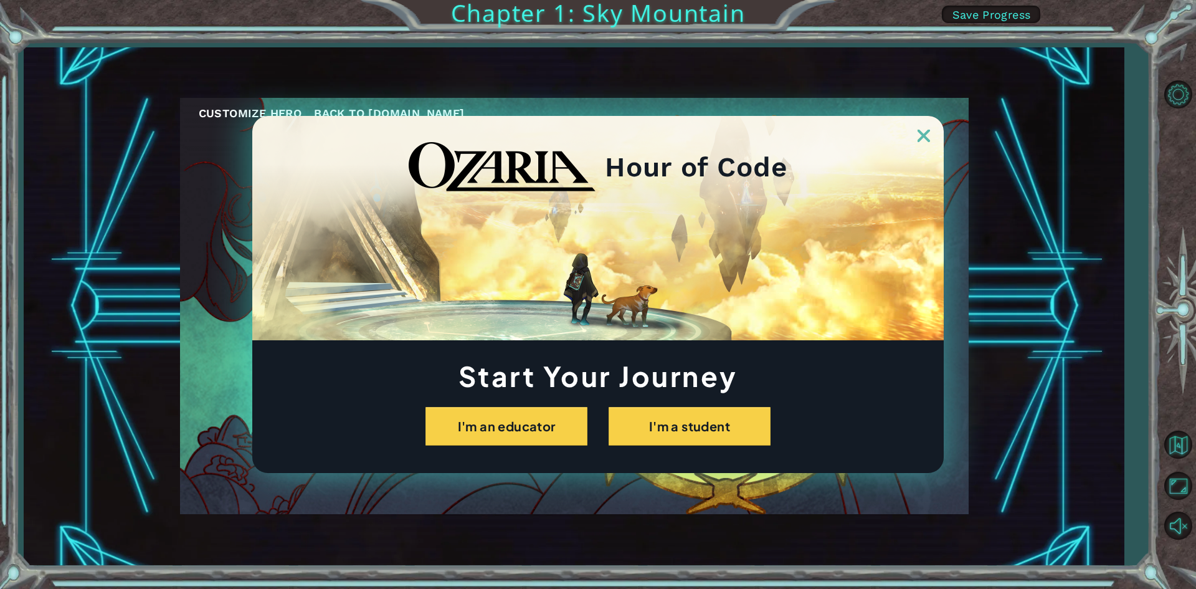 The width and height of the screenshot is (1196, 589). What do you see at coordinates (690, 426) in the screenshot?
I see `button: I'm a student` at bounding box center [690, 426].